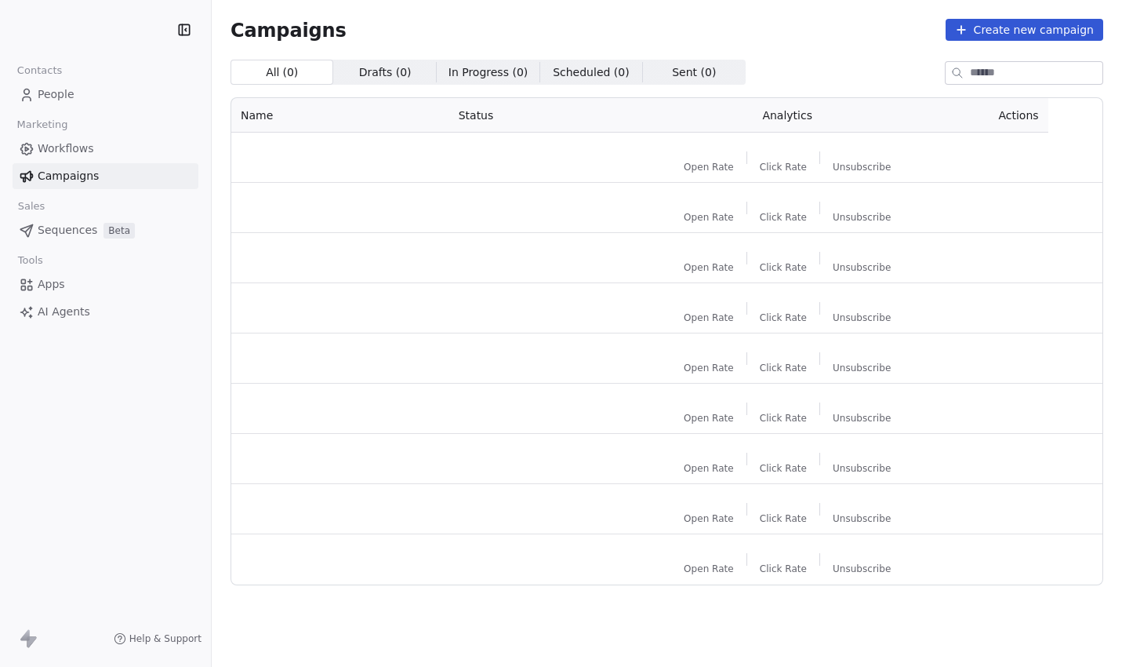 The height and width of the screenshot is (667, 1122). What do you see at coordinates (42, 125) in the screenshot?
I see `span: Marketing` at bounding box center [42, 125].